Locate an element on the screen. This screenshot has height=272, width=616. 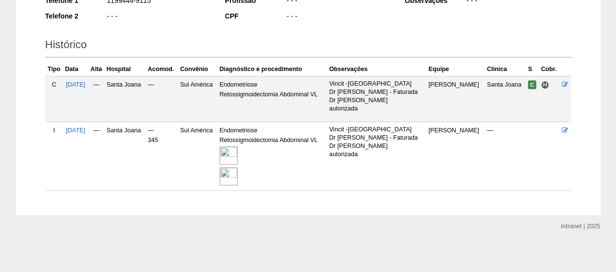
span: Confirmada is located at coordinates (532, 85).